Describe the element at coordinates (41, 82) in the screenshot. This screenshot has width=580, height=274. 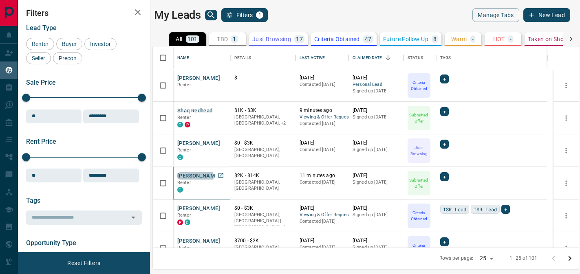
I see `span: Sale Price` at that location.